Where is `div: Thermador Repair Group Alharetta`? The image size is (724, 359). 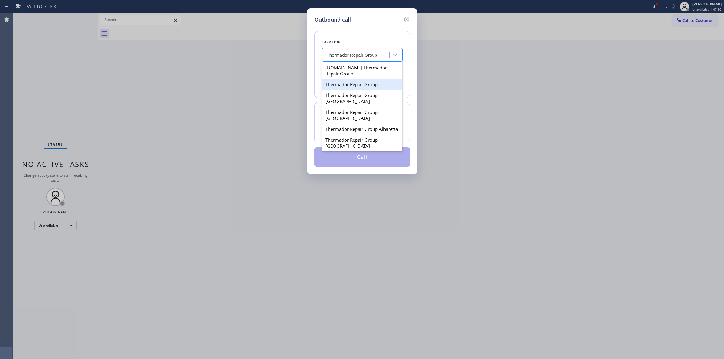 div: Thermador Repair Group Alharetta is located at coordinates (362, 129).